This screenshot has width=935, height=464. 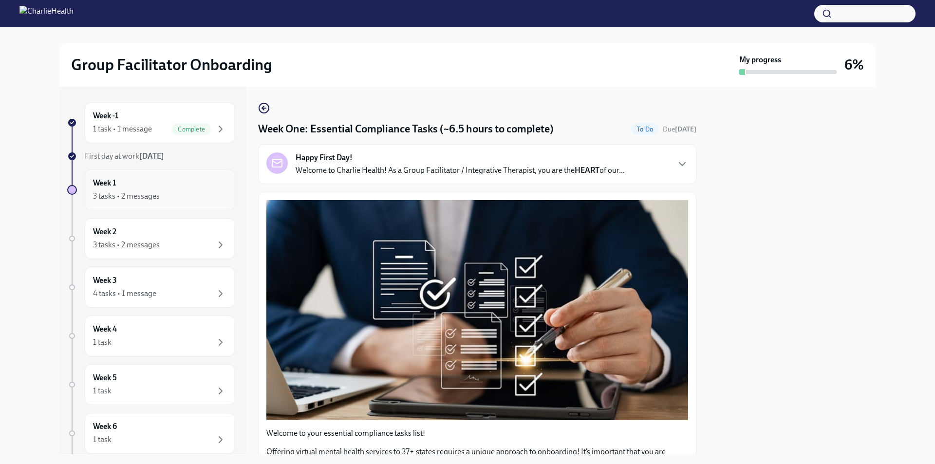 What do you see at coordinates (105, 427) in the screenshot?
I see `h6: Week 6` at bounding box center [105, 427].